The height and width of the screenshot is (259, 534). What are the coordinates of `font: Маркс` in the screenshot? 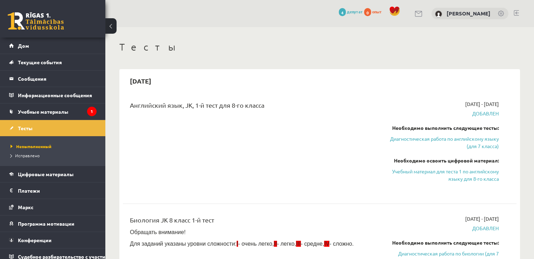 It's located at (26, 207).